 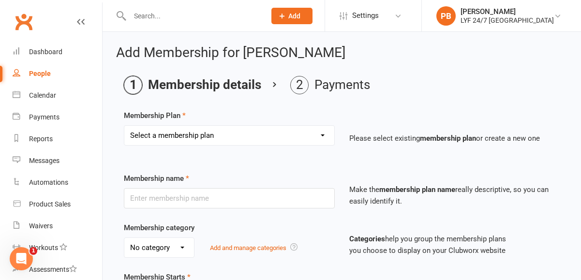 What do you see at coordinates (156, 179) in the screenshot?
I see `label: Membership name` at bounding box center [156, 179].